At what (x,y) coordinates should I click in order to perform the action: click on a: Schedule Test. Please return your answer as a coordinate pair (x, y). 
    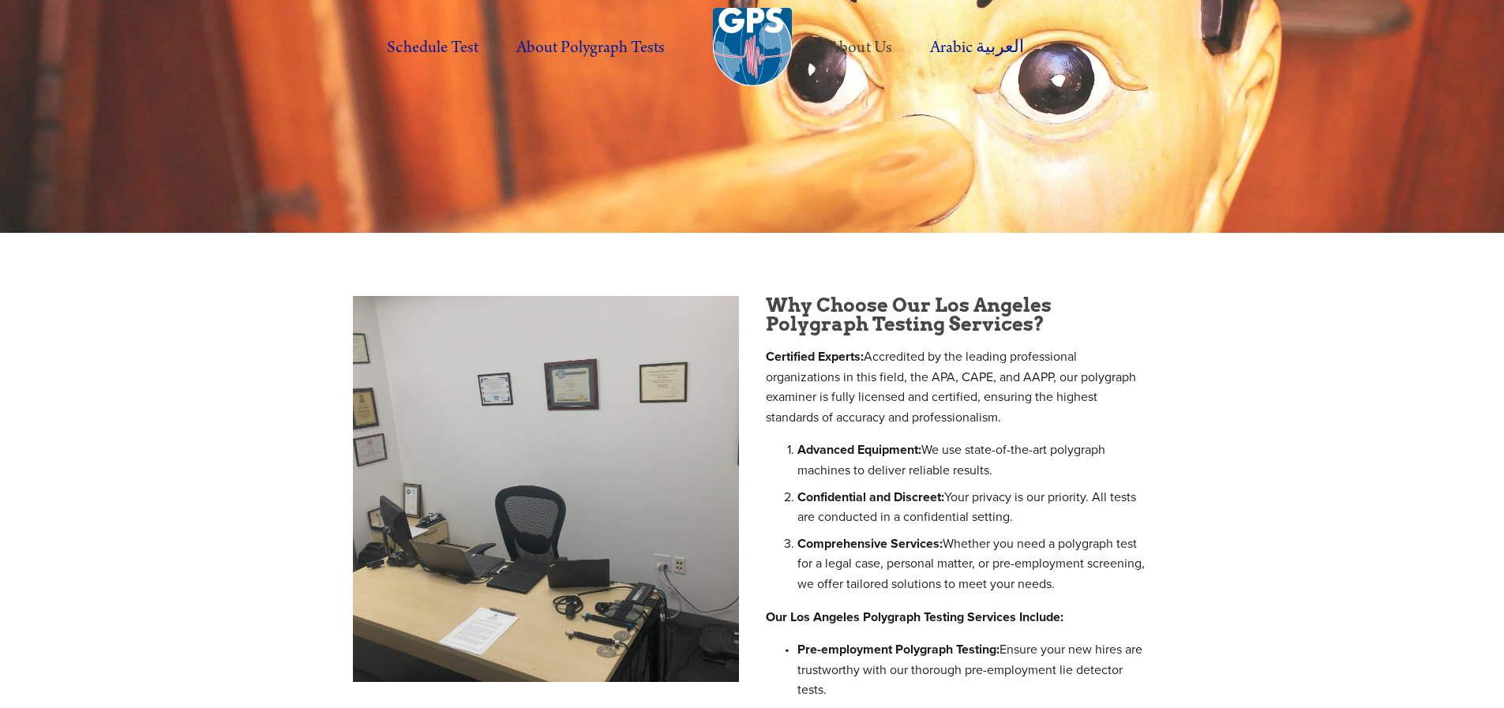
    Looking at the image, I should click on (432, 47).